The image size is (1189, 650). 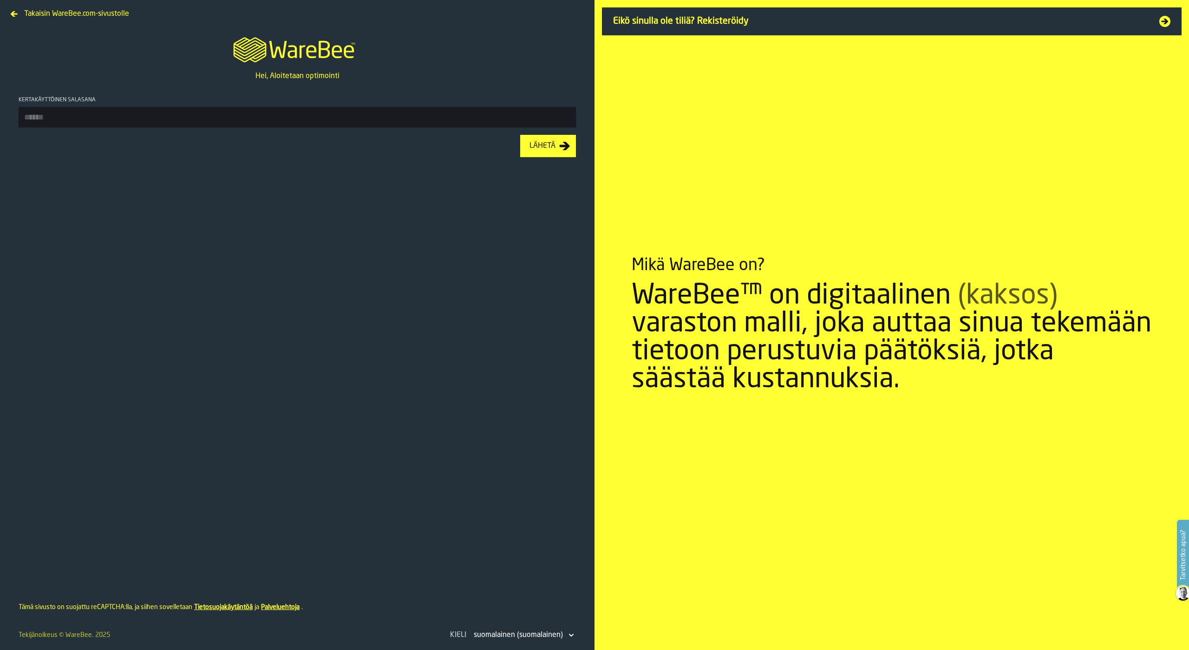 What do you see at coordinates (103, 635) in the screenshot?
I see `span: 2025` at bounding box center [103, 635].